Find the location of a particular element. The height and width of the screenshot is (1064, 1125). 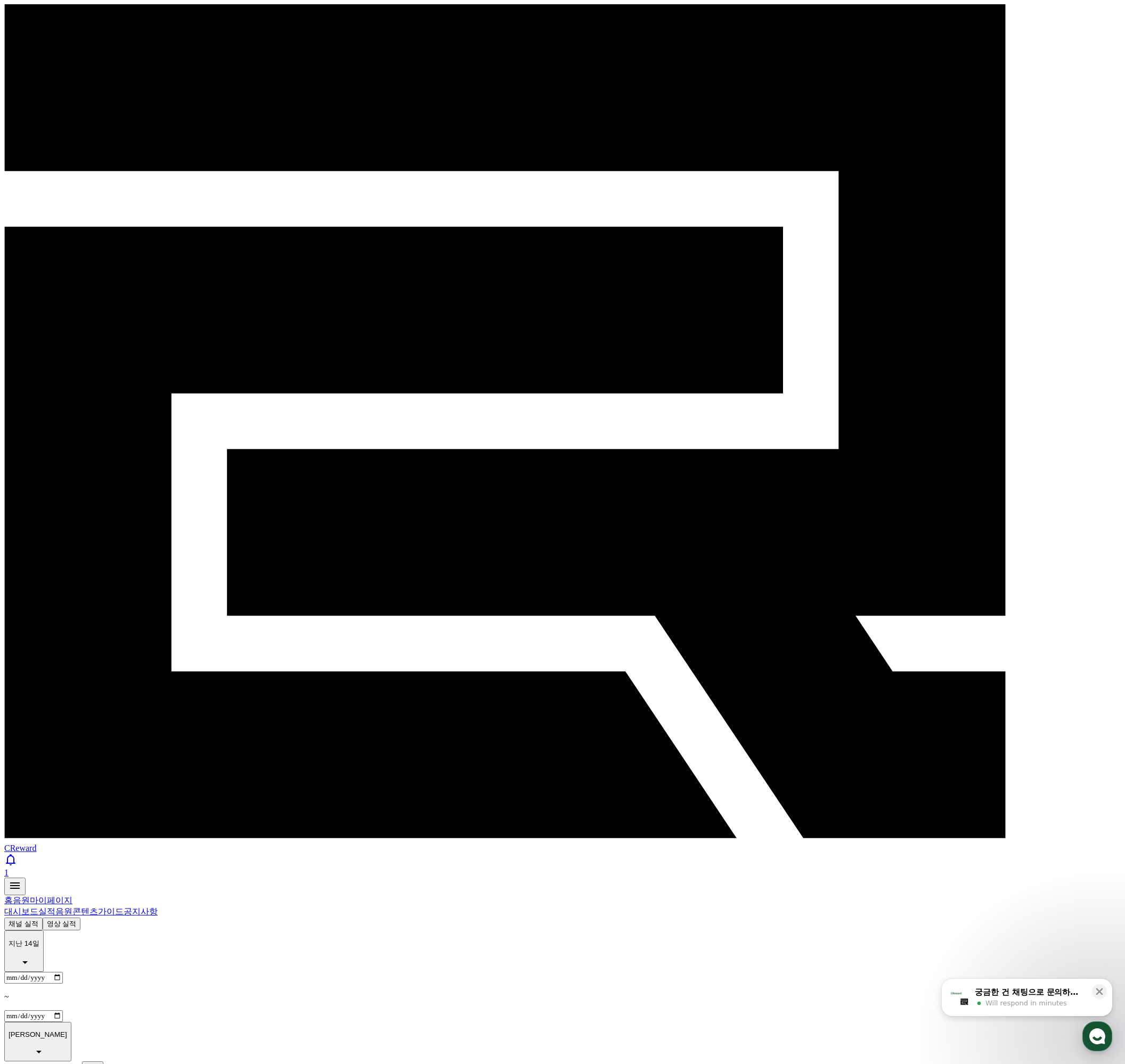

a: 가이드 is located at coordinates (110, 911).